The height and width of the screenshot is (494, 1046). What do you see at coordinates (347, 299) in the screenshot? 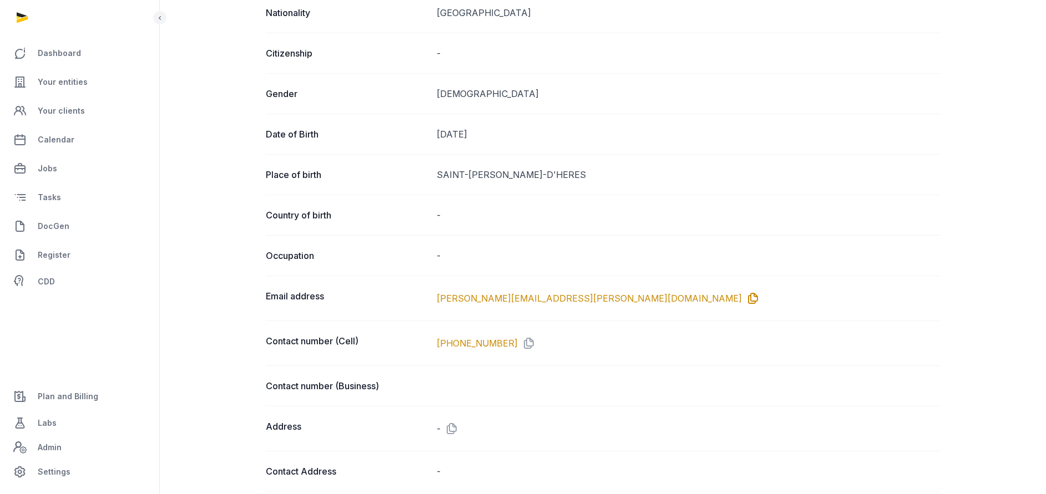
I see `dt: Email address` at bounding box center [347, 299].